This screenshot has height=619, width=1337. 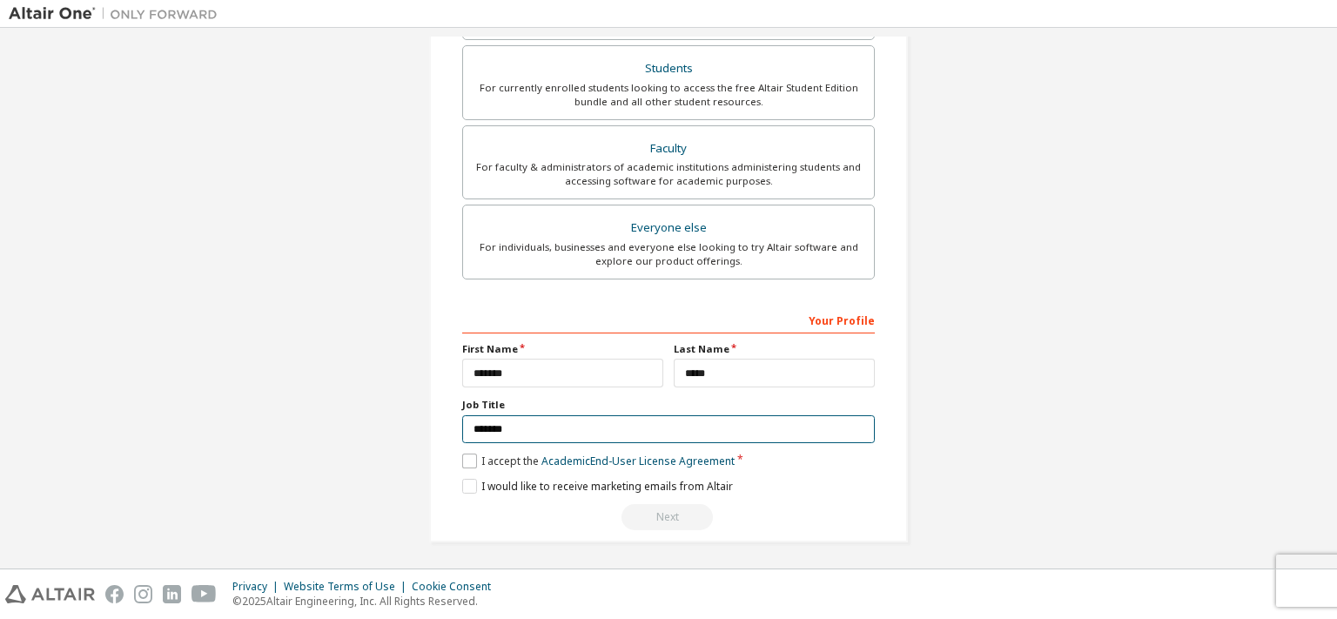 What do you see at coordinates (258, 587) in the screenshot?
I see `div: Privacy` at bounding box center [258, 587].